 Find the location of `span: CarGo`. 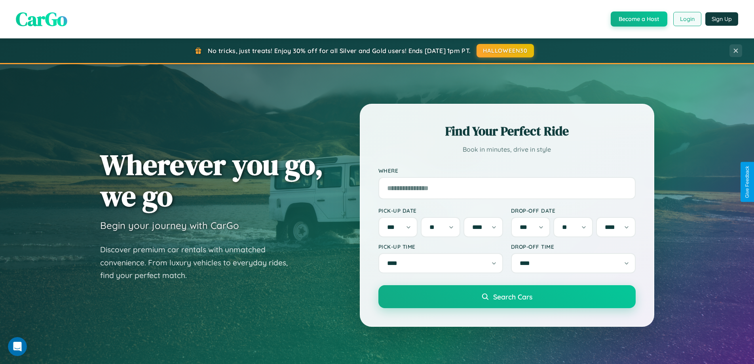

span: CarGo is located at coordinates (42, 19).